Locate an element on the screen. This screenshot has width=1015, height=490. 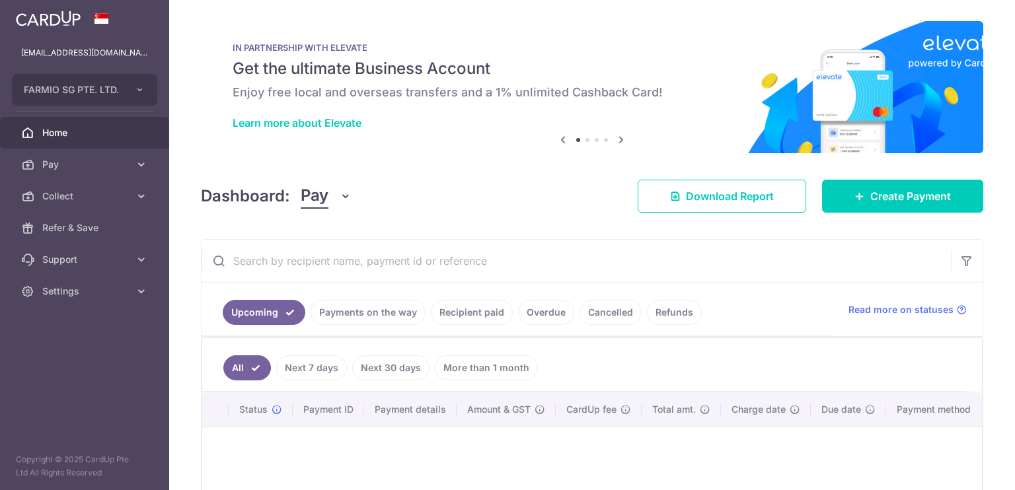
a: Overdue is located at coordinates (546, 313).